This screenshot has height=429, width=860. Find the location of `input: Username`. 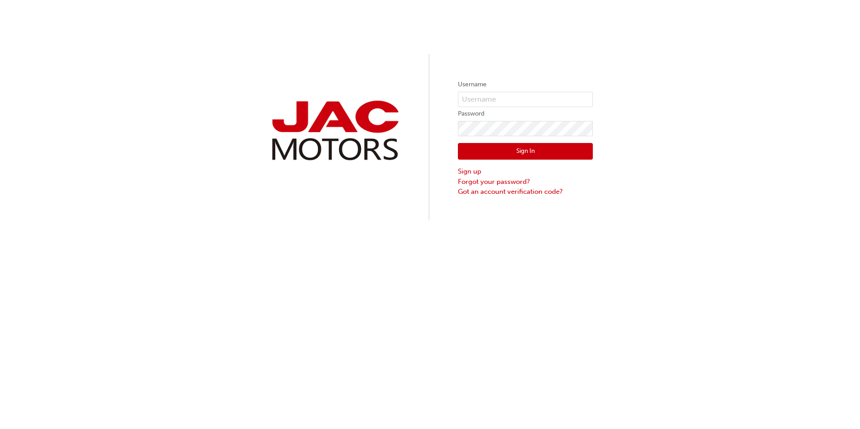

input: Username is located at coordinates (525, 99).